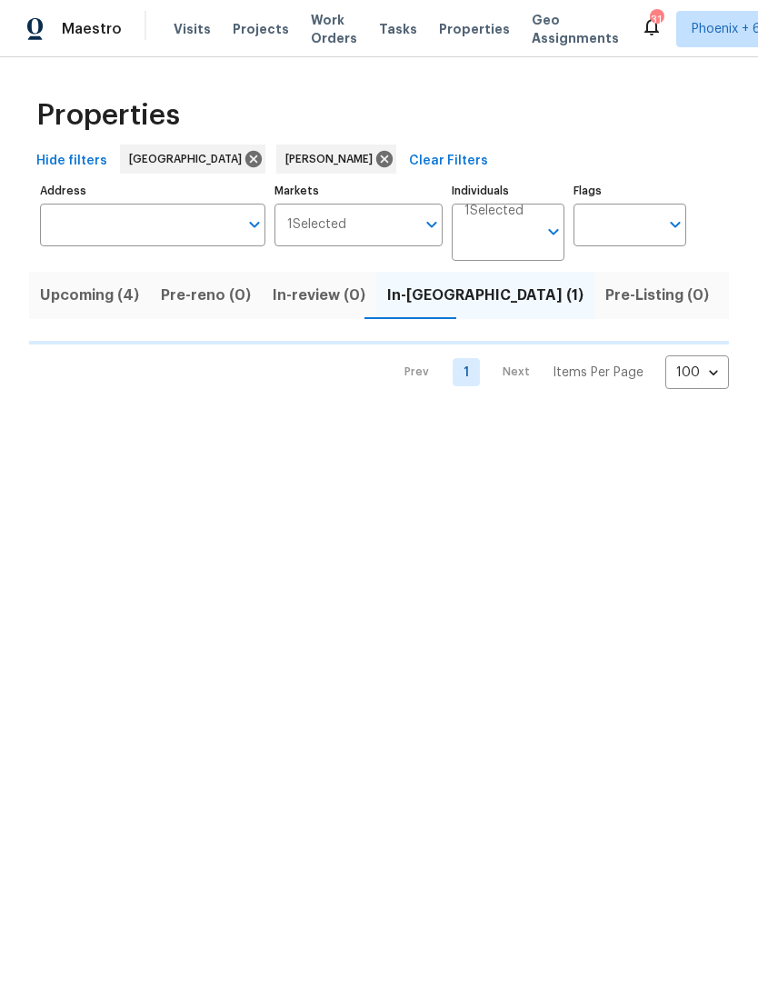 The width and height of the screenshot is (758, 988). Describe the element at coordinates (261, 29) in the screenshot. I see `span: Projects` at that location.